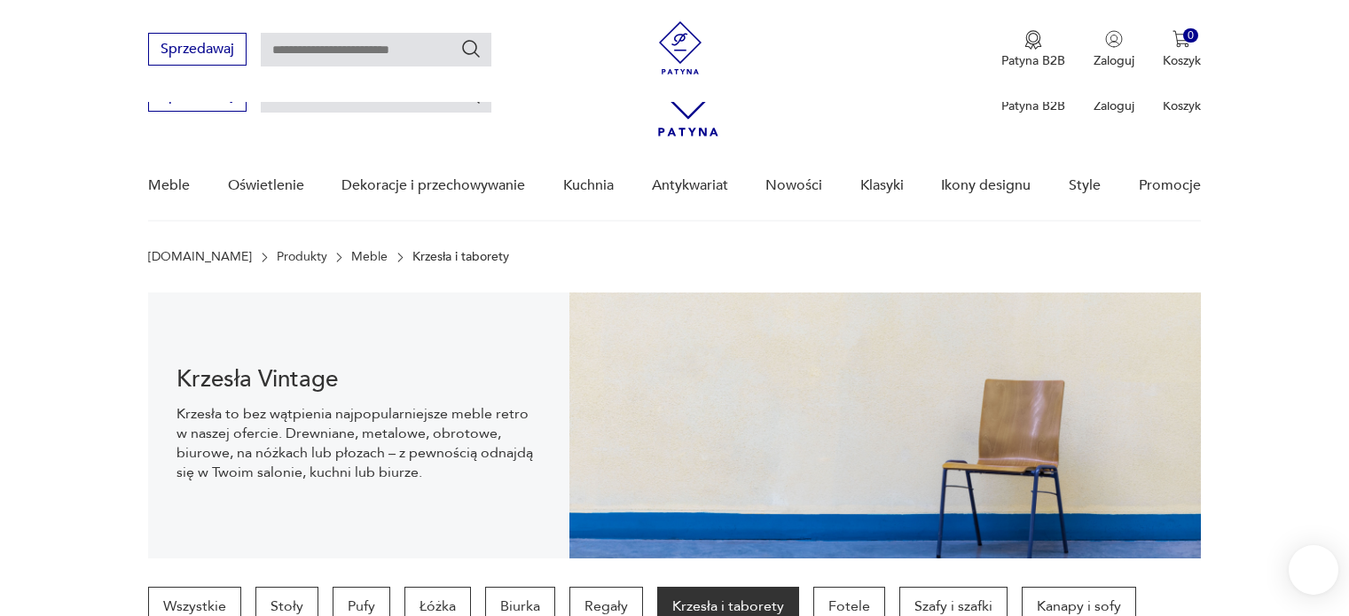 This screenshot has height=616, width=1349. I want to click on a: Ikony designu, so click(985, 185).